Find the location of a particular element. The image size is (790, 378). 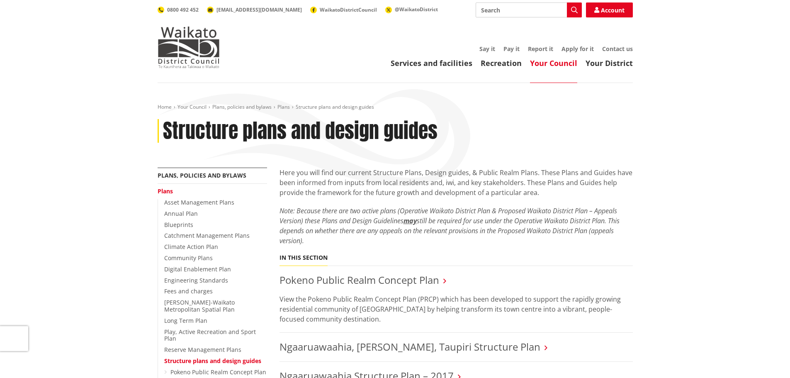

a: Engineering Standards is located at coordinates (196, 280).